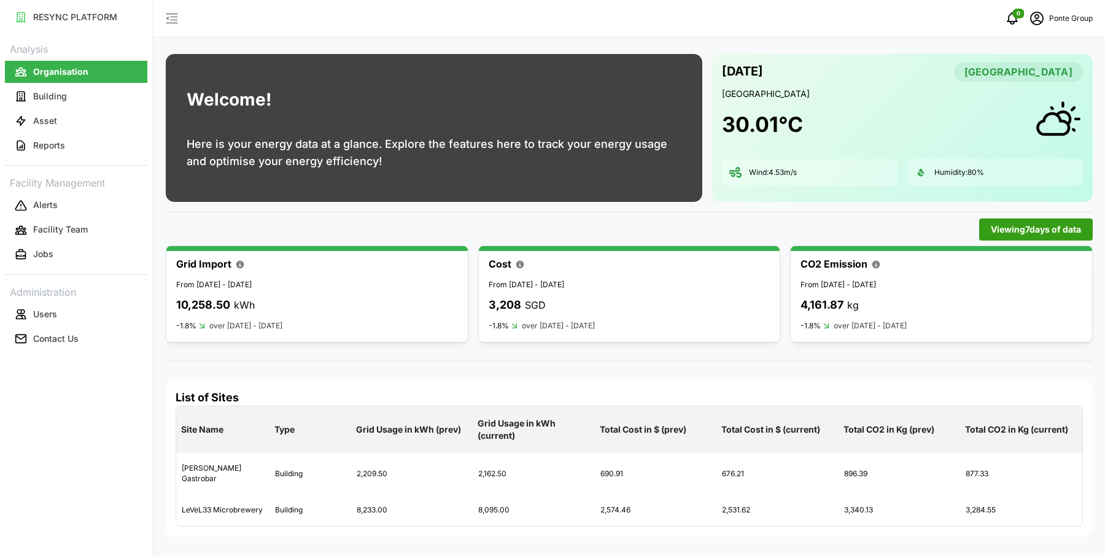 This screenshot has height=556, width=1105. I want to click on p: Wind: 4.53 m/s, so click(773, 172).